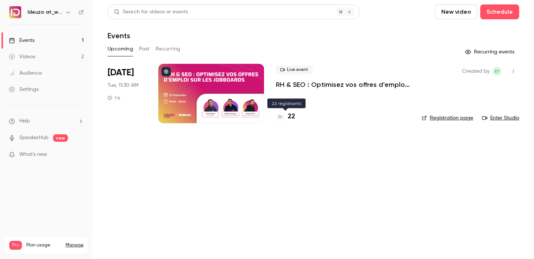 This screenshot has height=259, width=534. I want to click on span: Plan usage, so click(44, 245).